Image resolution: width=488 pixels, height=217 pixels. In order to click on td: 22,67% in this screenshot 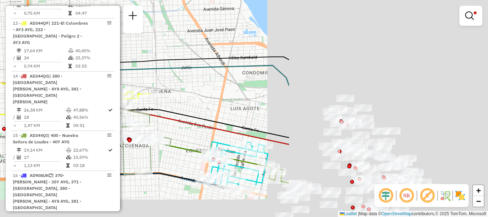, I will do `click(90, 150)`.